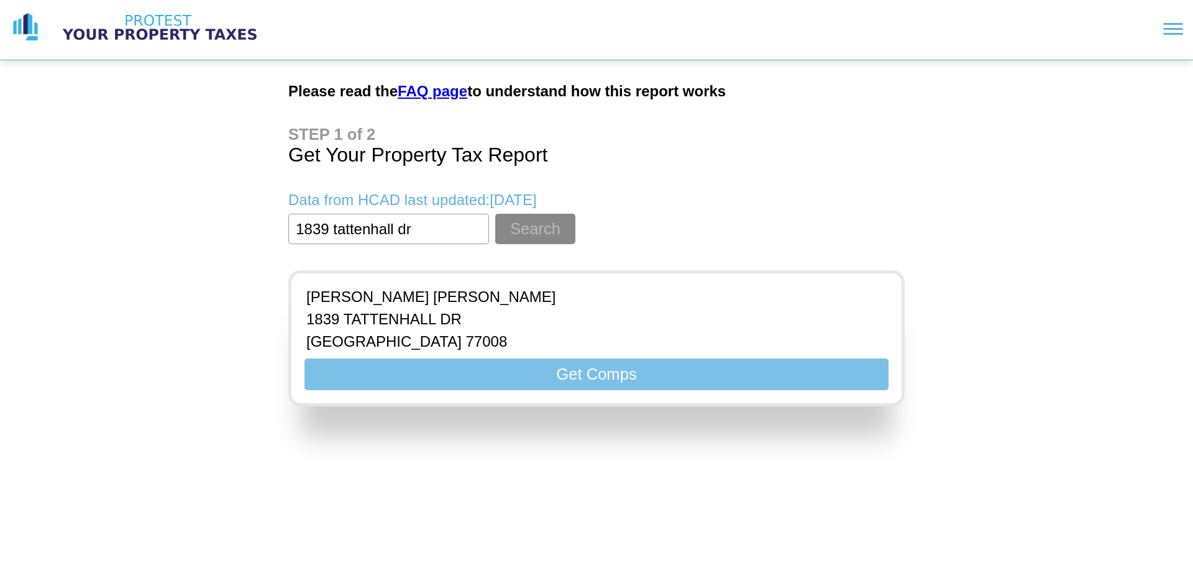 The width and height of the screenshot is (1193, 566). Describe the element at coordinates (139, 27) in the screenshot. I see `a: logo logo text` at that location.